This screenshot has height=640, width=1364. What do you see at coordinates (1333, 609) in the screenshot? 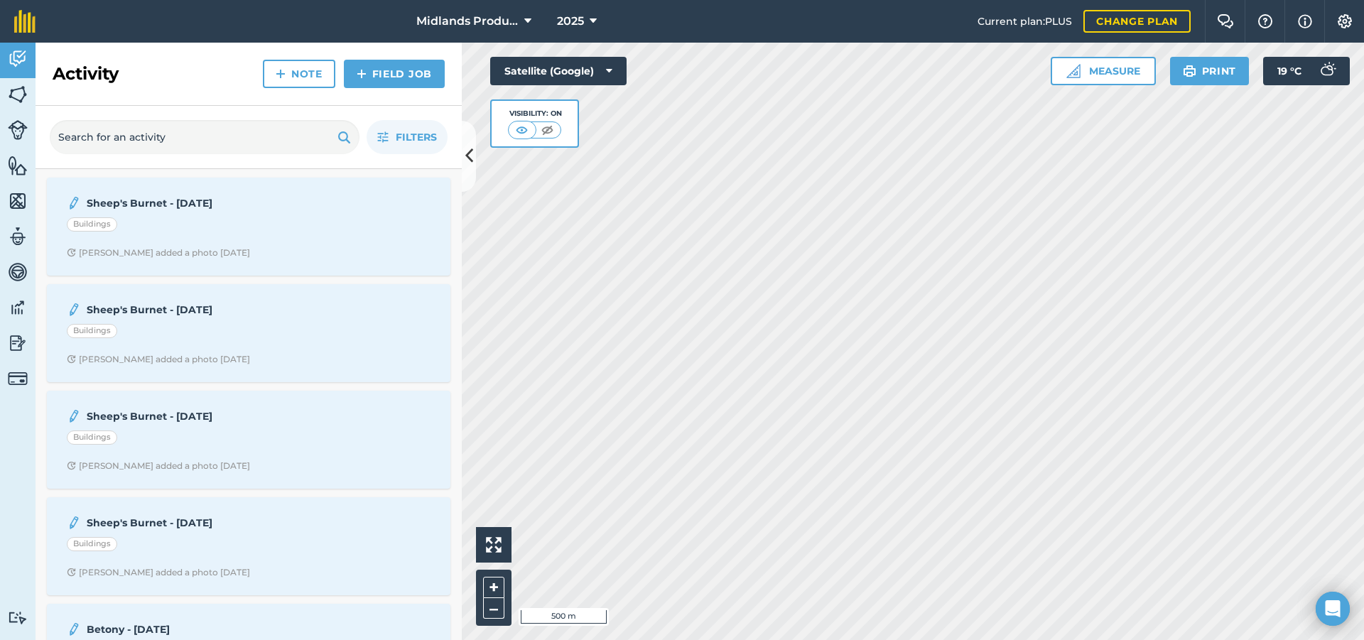
I see `div: Open Intercom Messenger` at bounding box center [1333, 609].